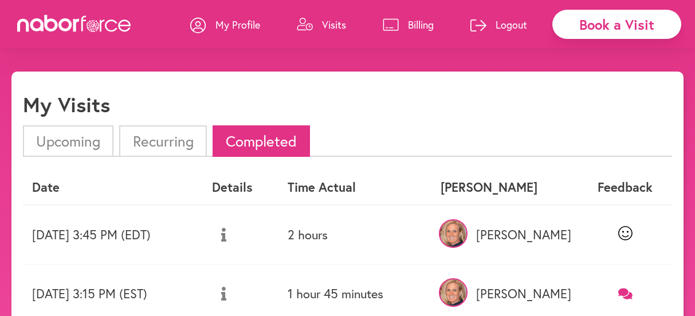 The image size is (695, 316). What do you see at coordinates (66, 104) in the screenshot?
I see `h1: My Visits` at bounding box center [66, 104].